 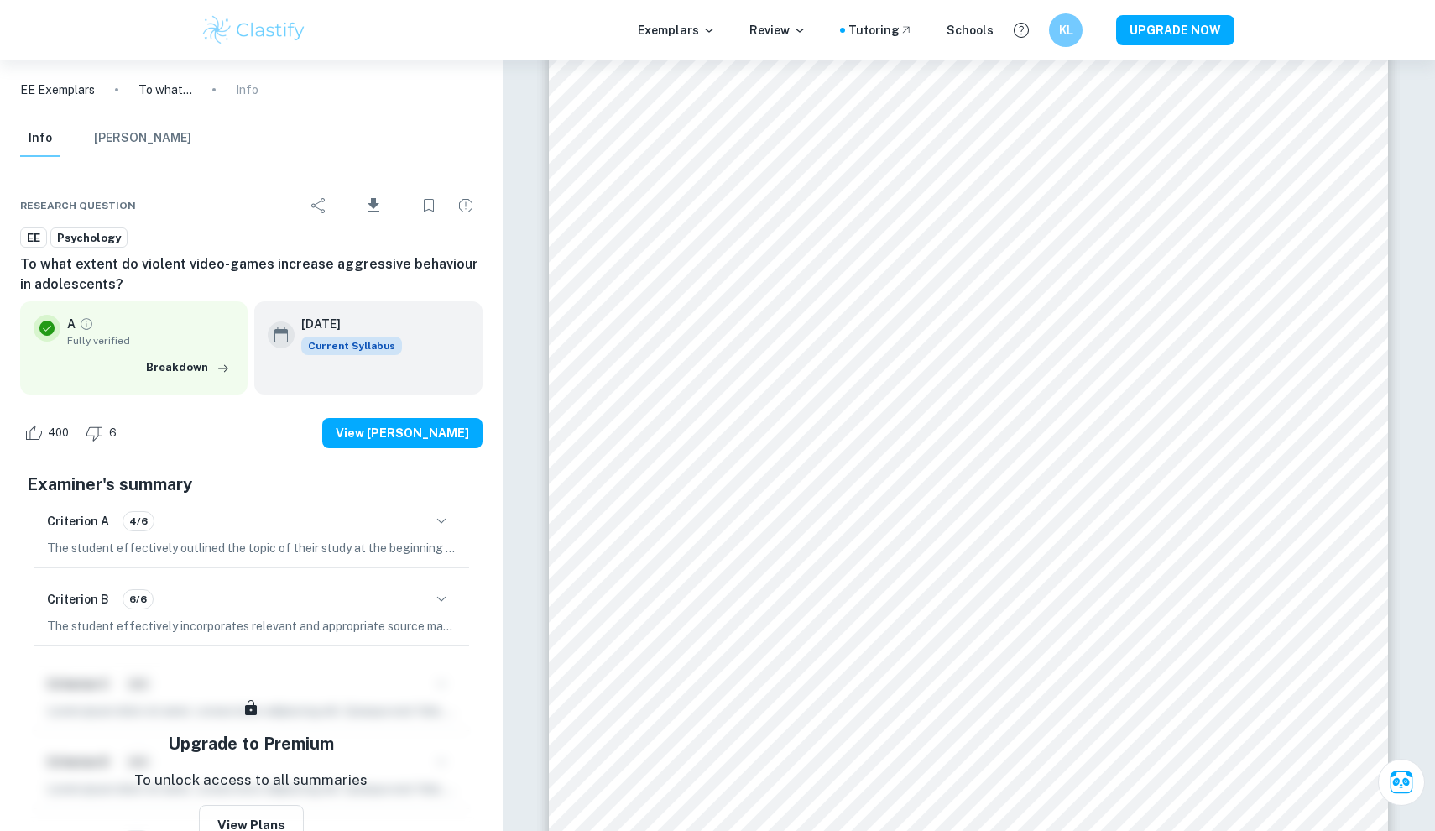 I want to click on h6: Criterion A, so click(x=78, y=521).